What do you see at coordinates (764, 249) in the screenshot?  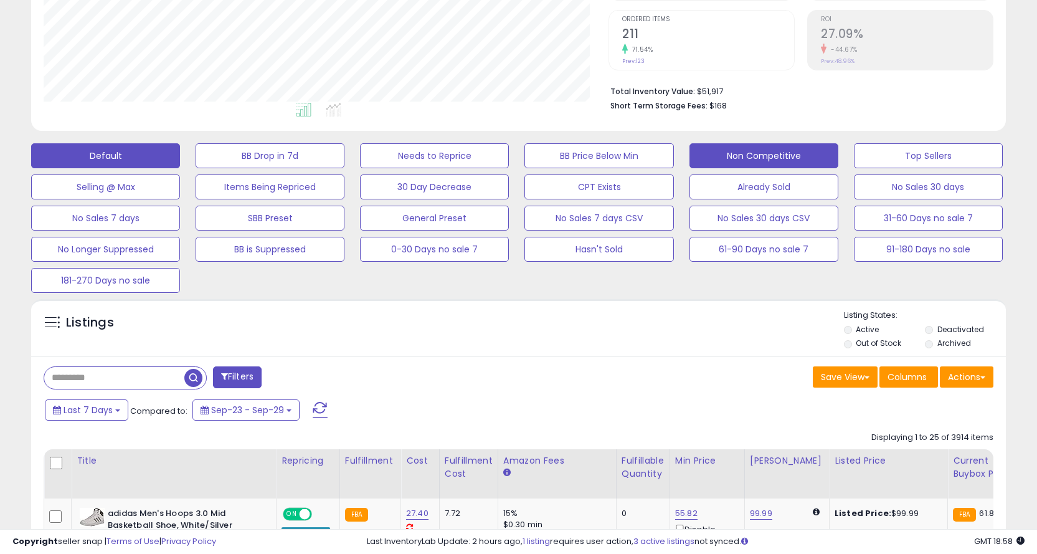 I see `button: 61-90 Days no sale 7` at bounding box center [764, 249].